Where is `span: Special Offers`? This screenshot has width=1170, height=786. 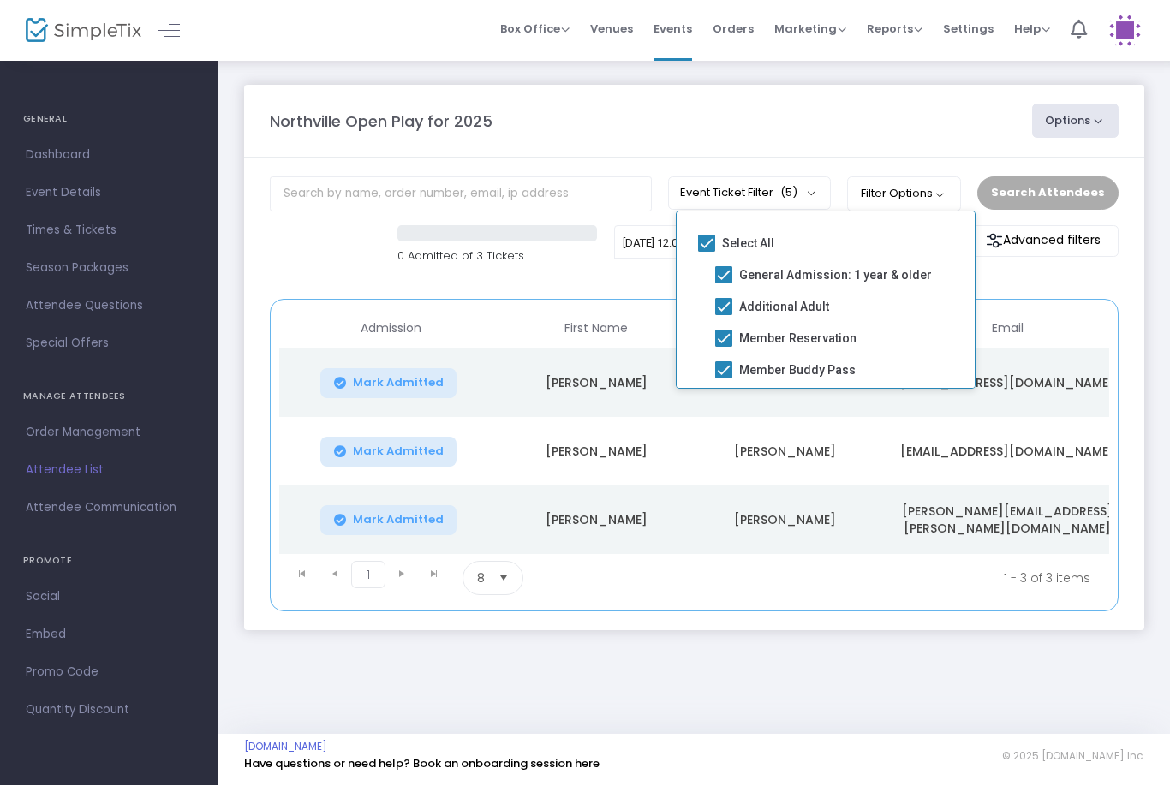
span: Special Offers is located at coordinates (109, 344).